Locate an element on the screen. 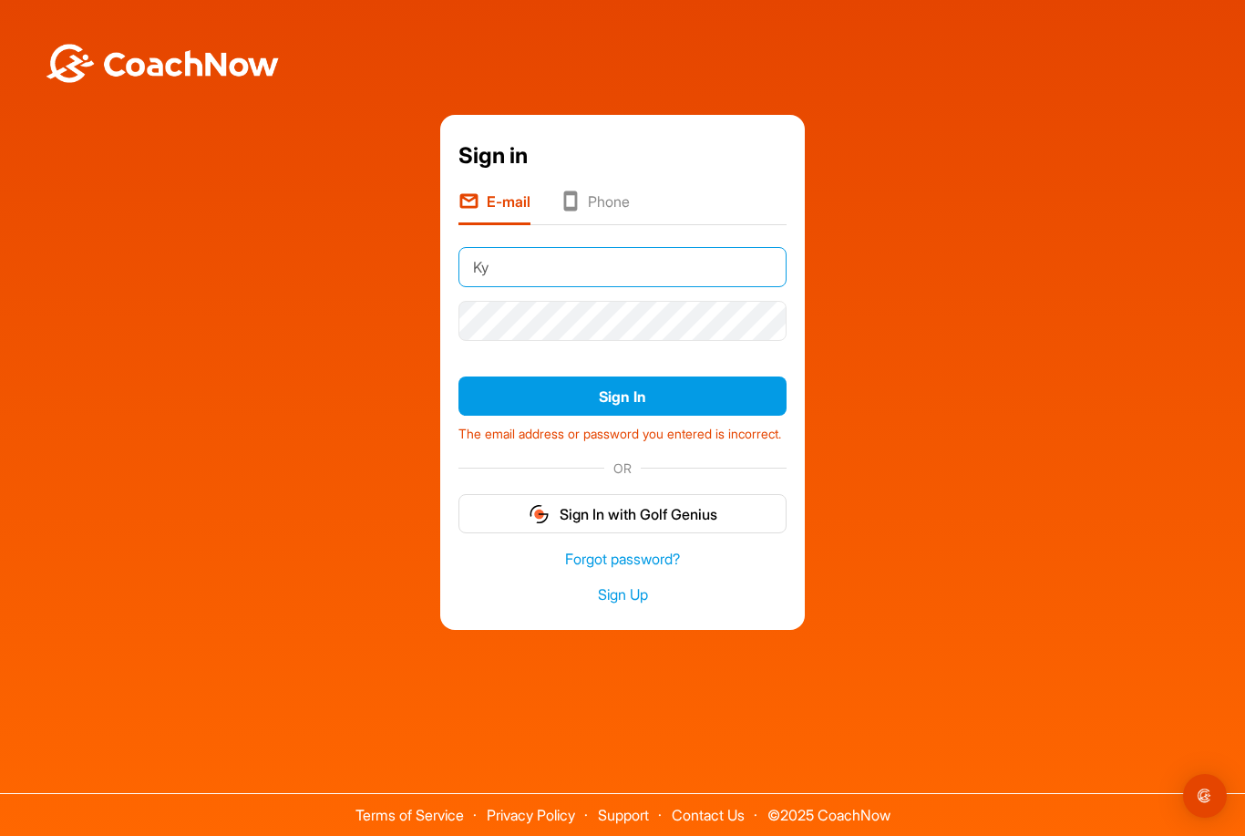  li: Phone is located at coordinates (594, 208).